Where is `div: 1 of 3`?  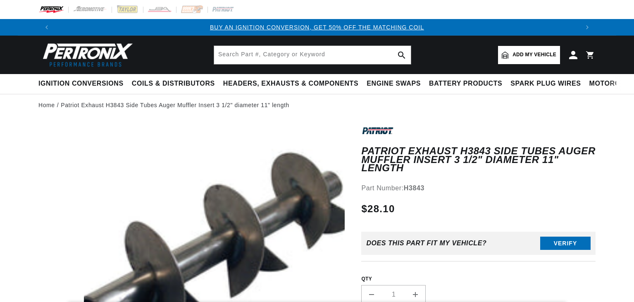
div: 1 of 3 is located at coordinates (317, 27).